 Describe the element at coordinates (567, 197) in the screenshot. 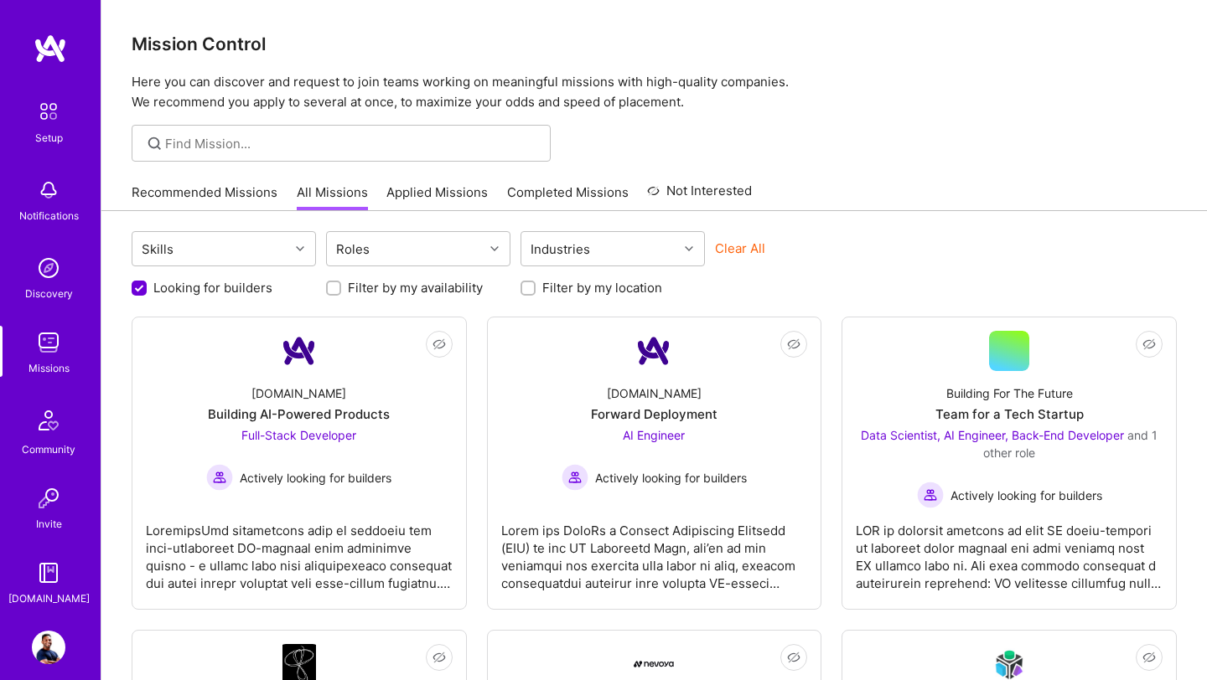

I see `a: Completed Missions` at that location.